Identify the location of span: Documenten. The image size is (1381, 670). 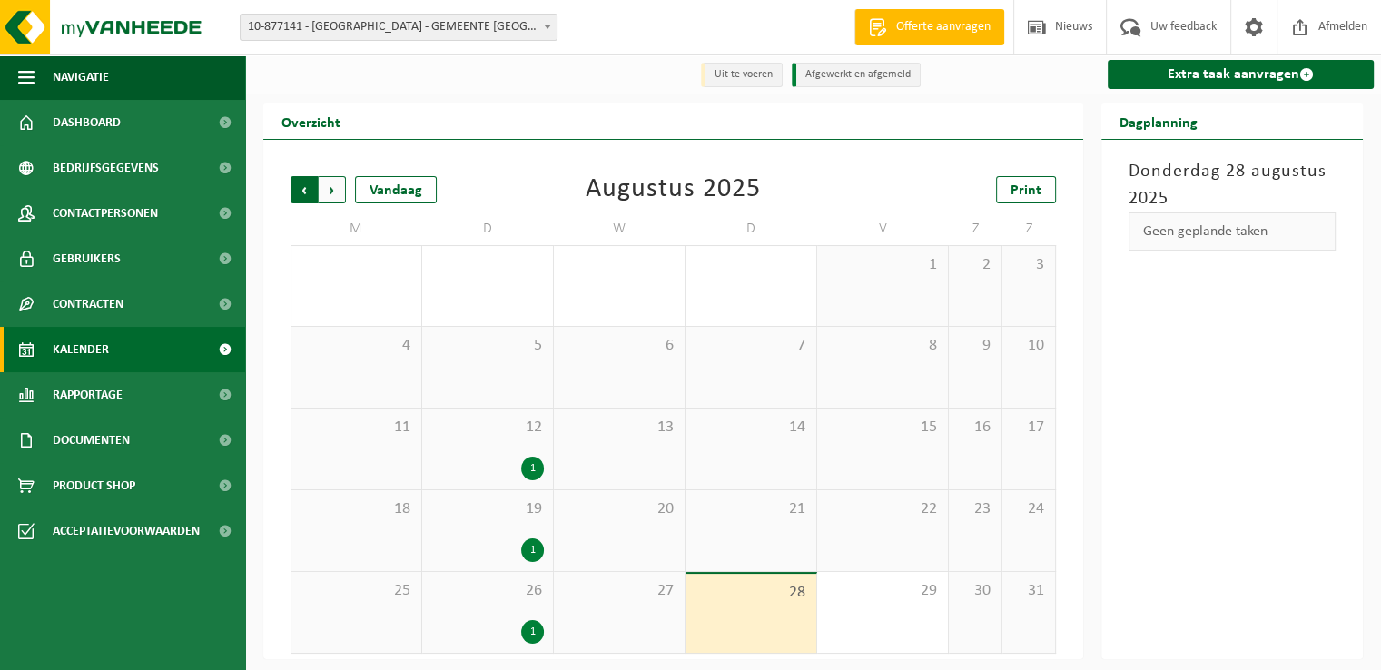
(91, 440).